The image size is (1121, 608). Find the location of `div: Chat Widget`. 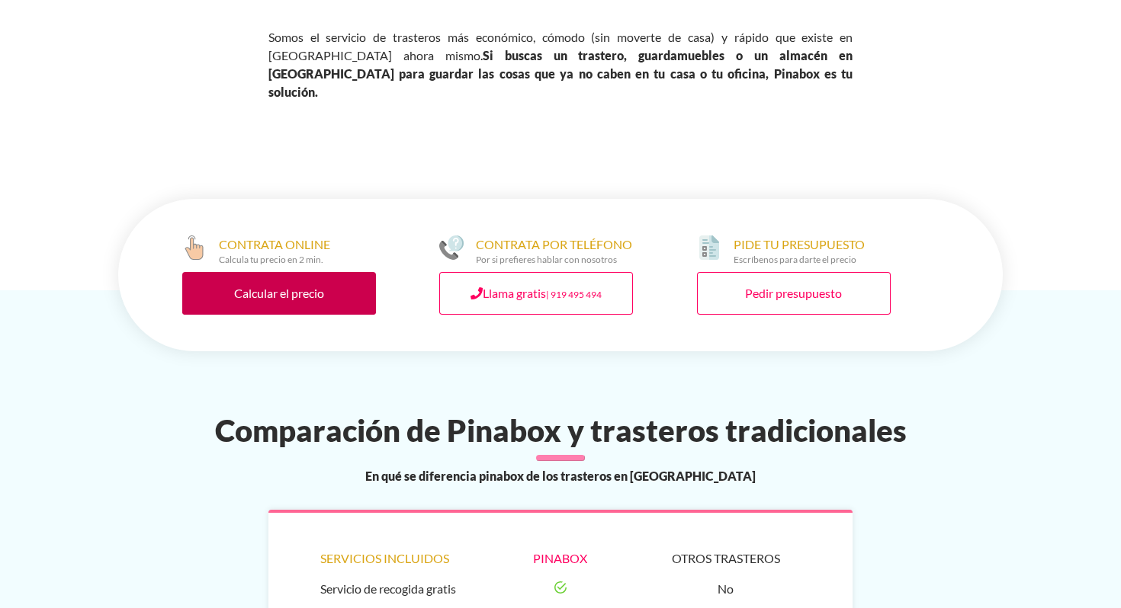

div: Chat Widget is located at coordinates (983, 502).